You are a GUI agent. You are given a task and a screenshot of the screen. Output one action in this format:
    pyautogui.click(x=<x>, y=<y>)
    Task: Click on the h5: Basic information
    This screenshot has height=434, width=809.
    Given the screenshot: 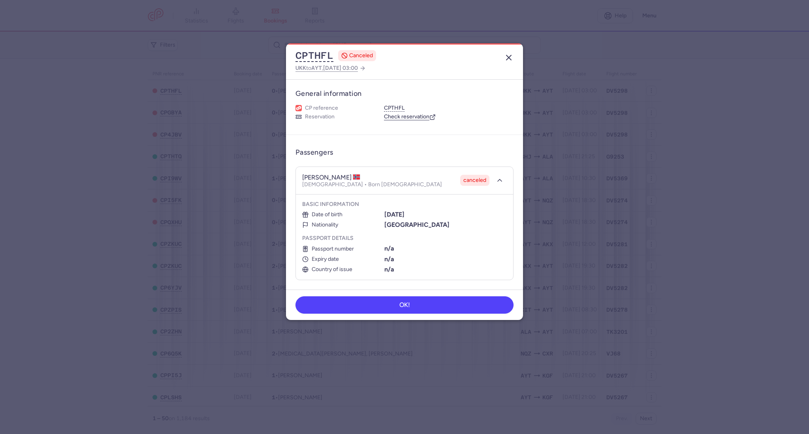 What is the action you would take?
    pyautogui.click(x=404, y=205)
    